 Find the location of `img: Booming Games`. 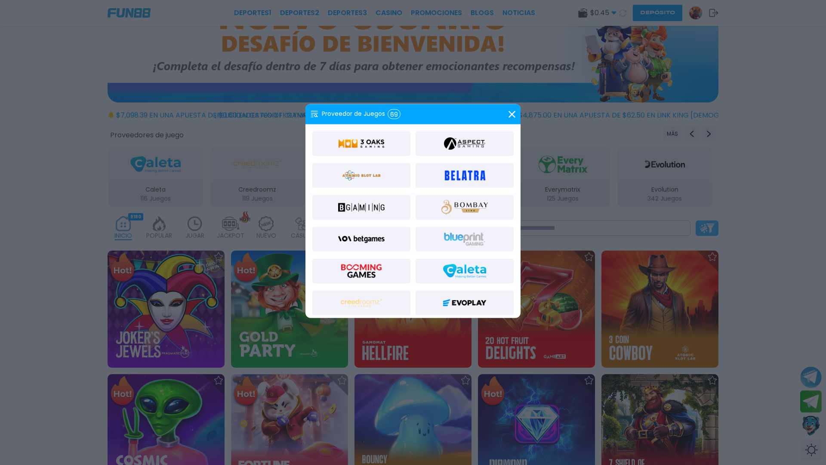

img: Booming Games is located at coordinates (361, 271).